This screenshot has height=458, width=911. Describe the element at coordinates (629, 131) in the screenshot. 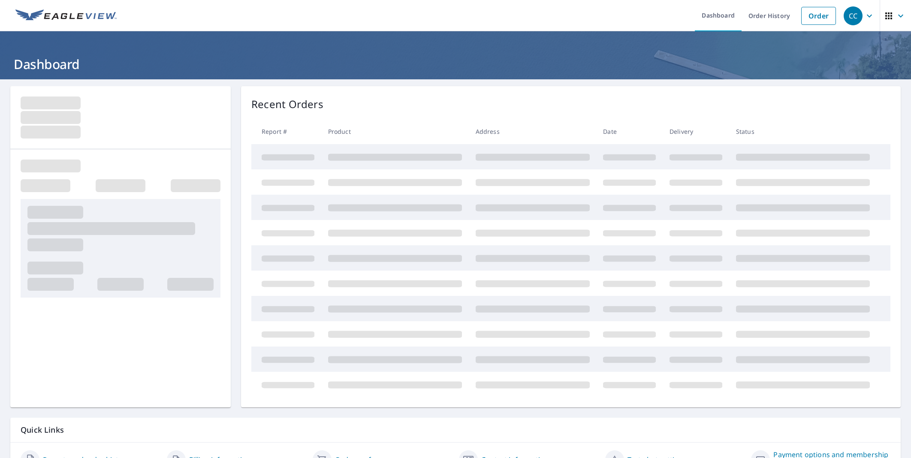

I see `th: Date` at that location.